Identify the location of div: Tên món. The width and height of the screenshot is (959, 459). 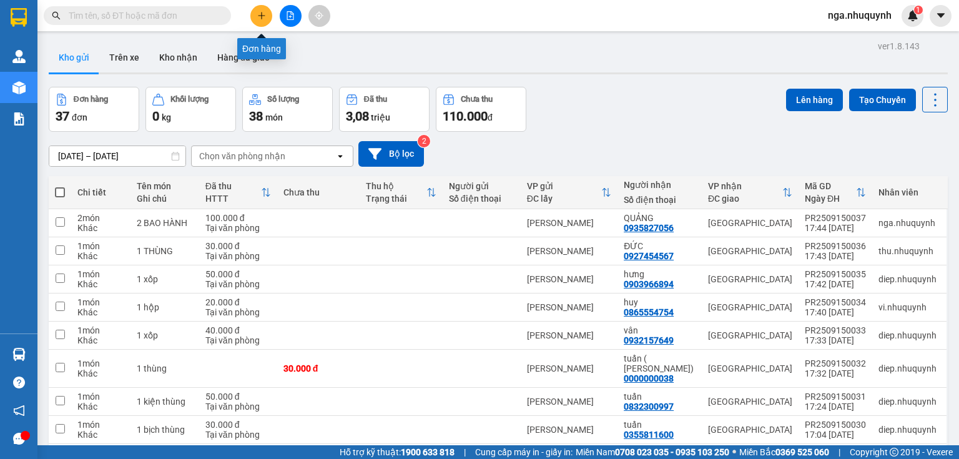
(165, 186).